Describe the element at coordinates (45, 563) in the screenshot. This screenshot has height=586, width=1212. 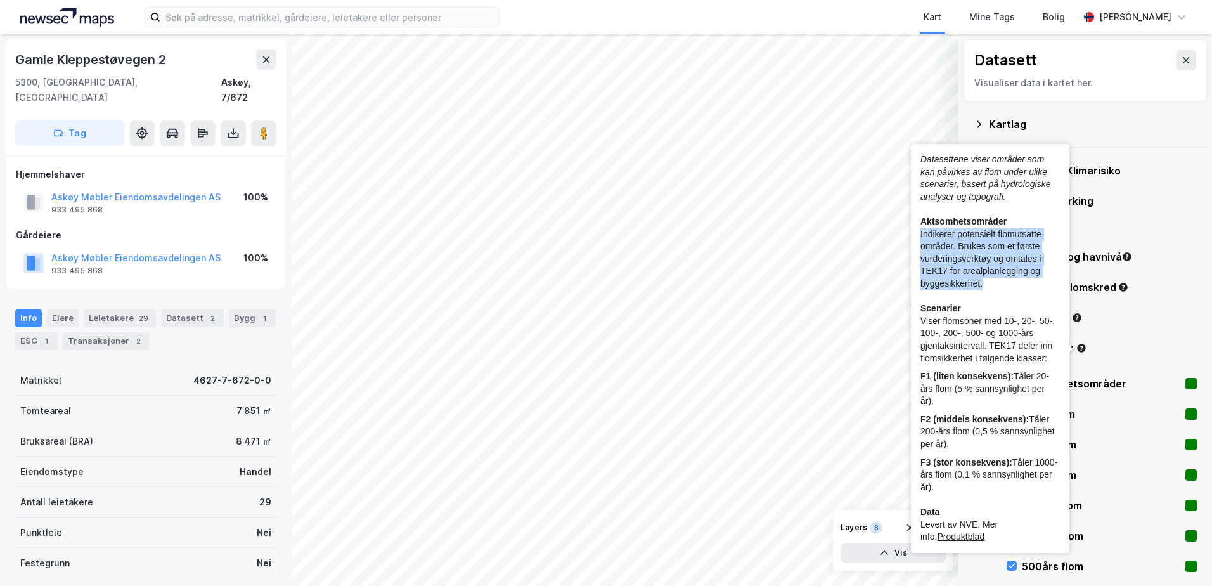
I see `div: Festegrunn` at that location.